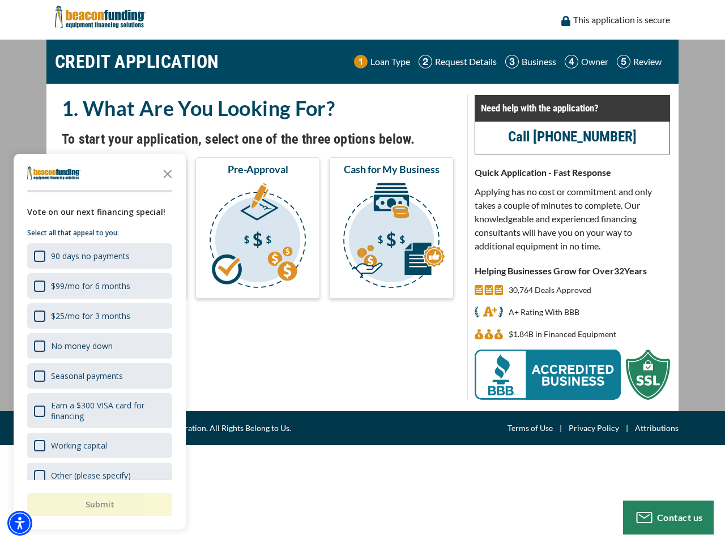  What do you see at coordinates (258, 228) in the screenshot?
I see `button: Pre-Approval` at bounding box center [258, 228].